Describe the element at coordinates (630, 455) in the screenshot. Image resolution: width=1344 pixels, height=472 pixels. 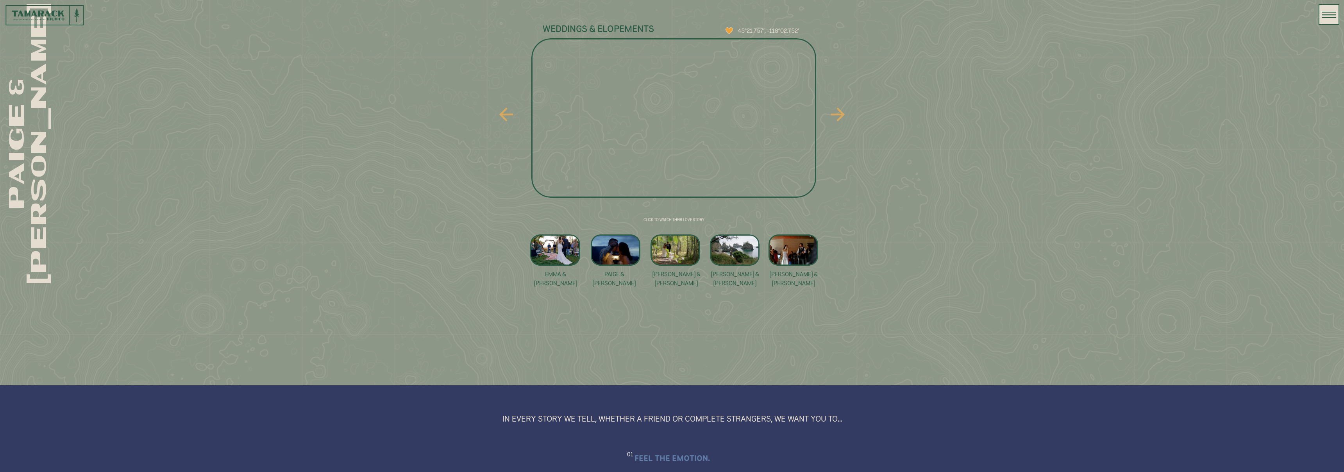
I see `h2: 01` at that location.